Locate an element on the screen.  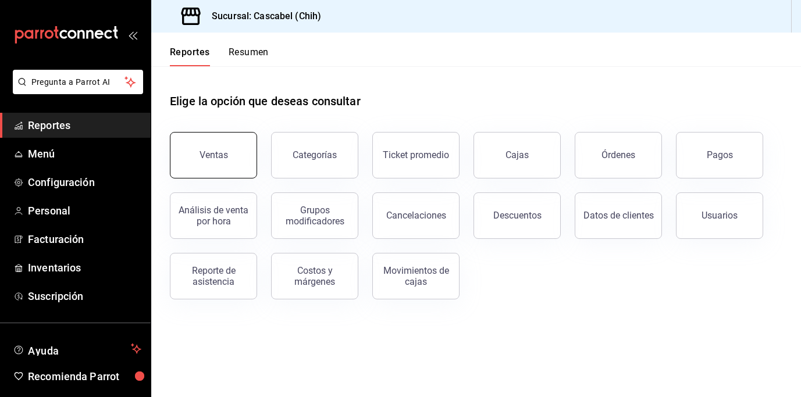
span: Pregunta a Parrot AI is located at coordinates (78, 82).